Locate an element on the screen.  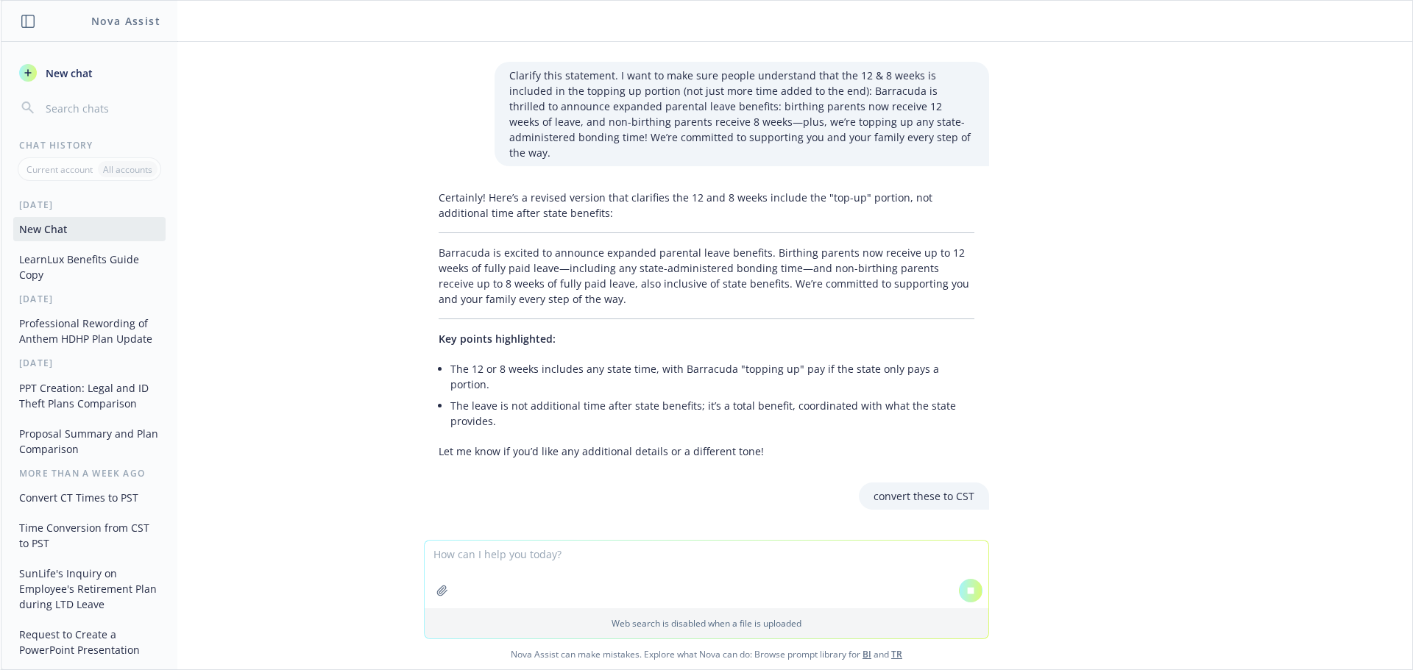
h1: Nova Assist is located at coordinates (126, 21).